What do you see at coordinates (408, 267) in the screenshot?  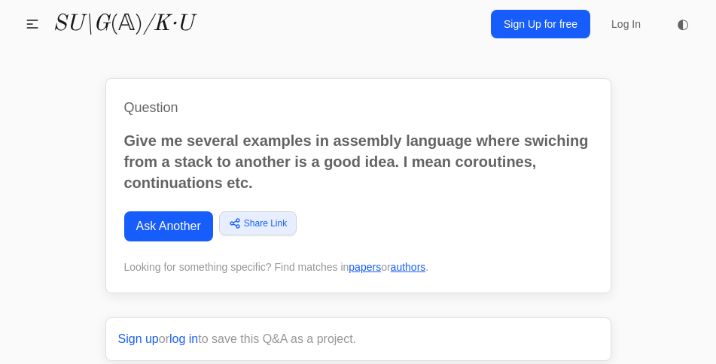 I see `a: authors` at bounding box center [408, 267].